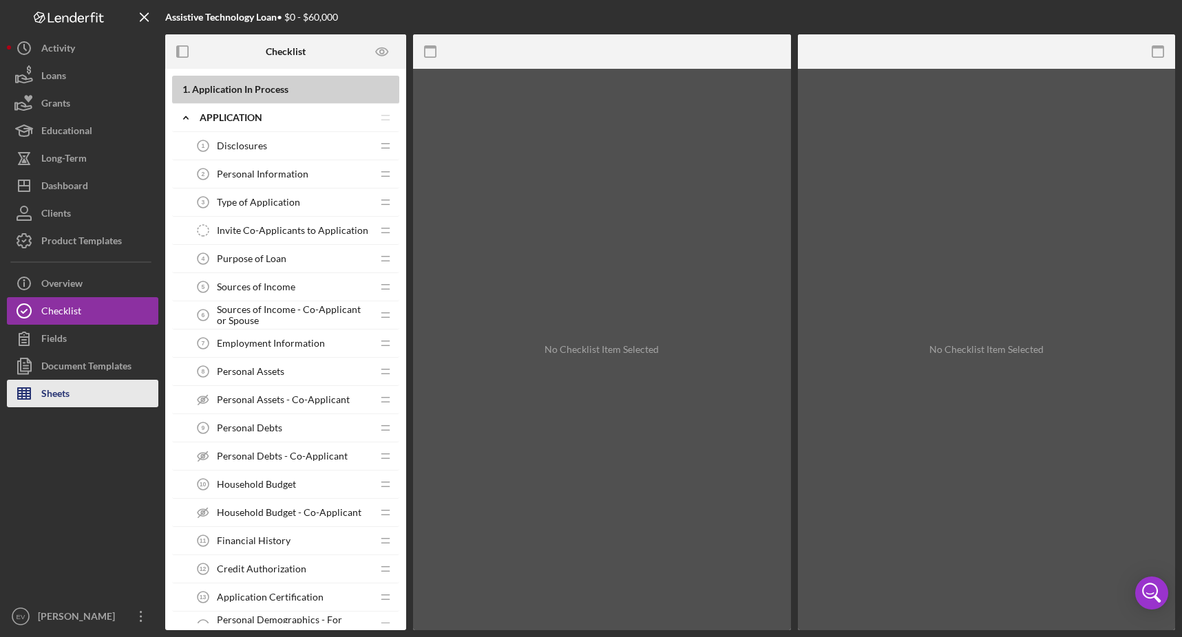 Image resolution: width=1182 pixels, height=637 pixels. What do you see at coordinates (203, 344) in the screenshot?
I see `tspan: 7` at bounding box center [203, 344].